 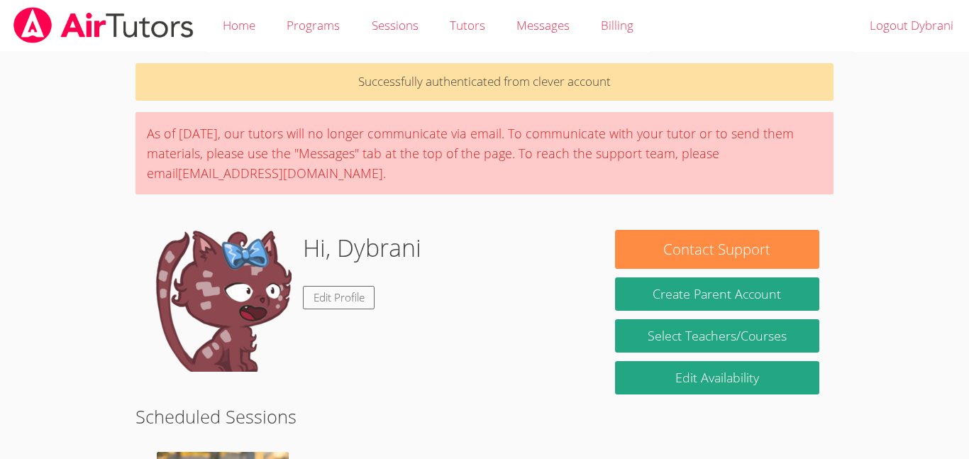 I want to click on button: Create Parent Account, so click(x=717, y=294).